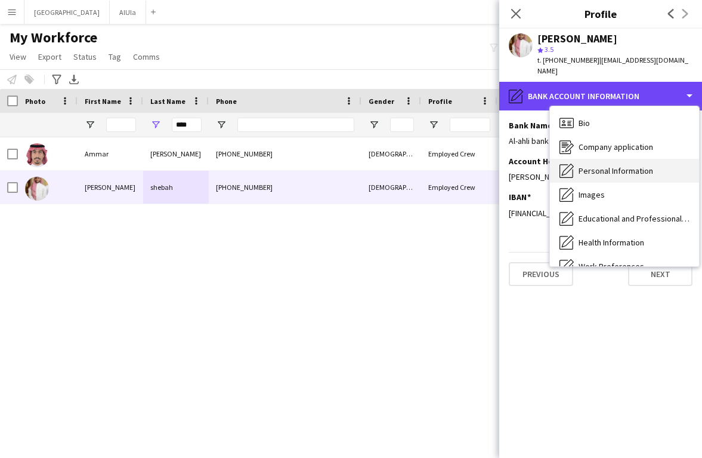 This screenshot has height=458, width=702. What do you see at coordinates (128, 12) in the screenshot?
I see `button: AlUla` at bounding box center [128, 12].